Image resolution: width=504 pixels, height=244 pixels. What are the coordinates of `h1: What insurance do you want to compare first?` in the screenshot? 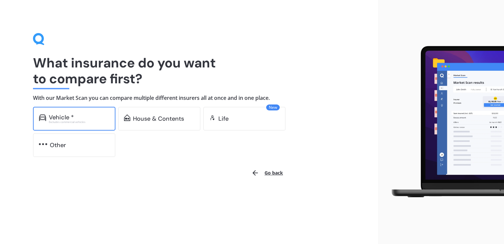 It's located at (189, 71).